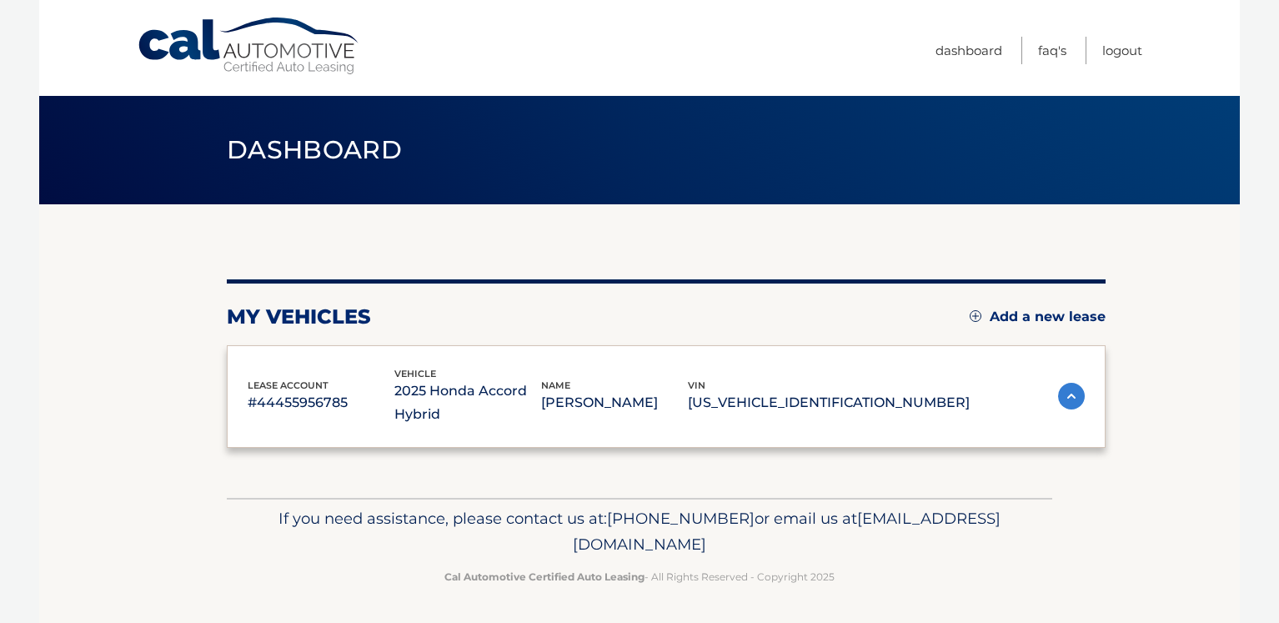 The width and height of the screenshot is (1279, 623). I want to click on a: Dashboard, so click(969, 50).